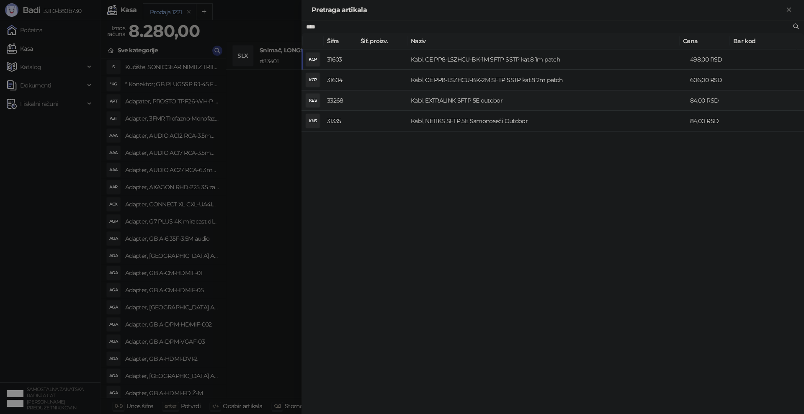 This screenshot has width=804, height=414. What do you see at coordinates (712, 80) in the screenshot?
I see `td: 606,00 RSD` at bounding box center [712, 80].